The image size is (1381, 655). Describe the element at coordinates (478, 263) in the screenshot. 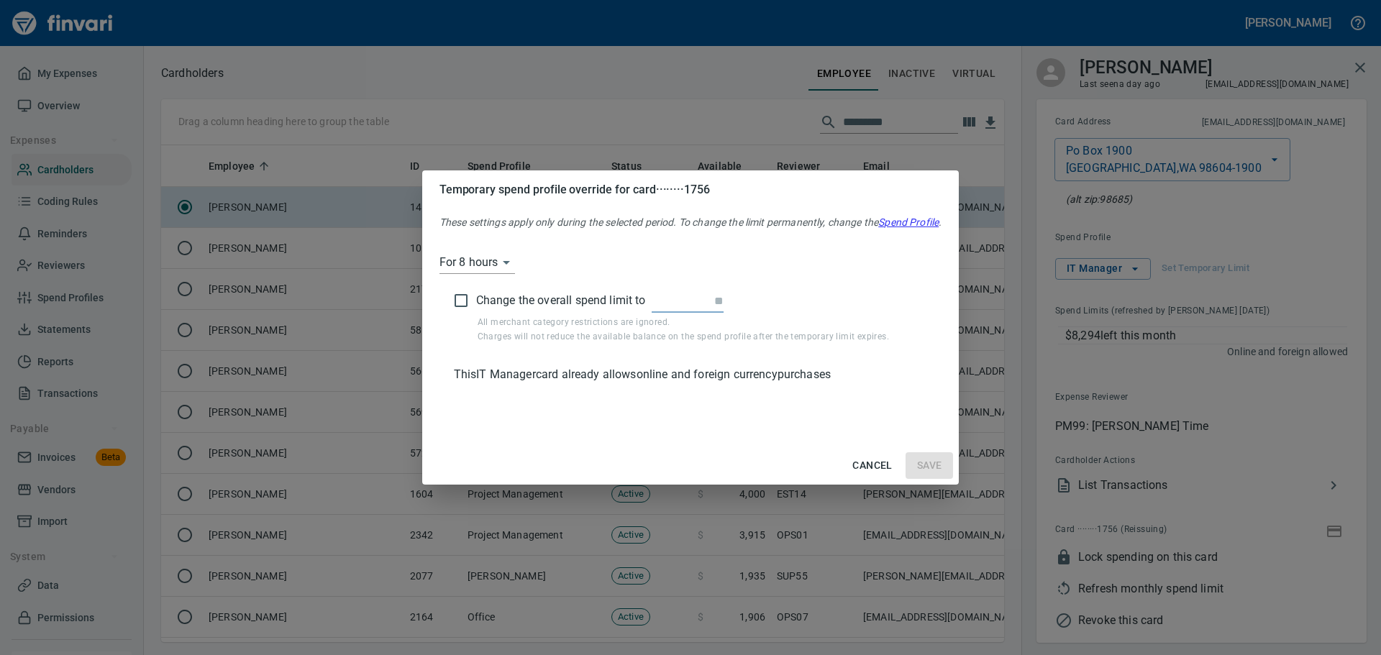

I see `div: For 8 hours` at that location.